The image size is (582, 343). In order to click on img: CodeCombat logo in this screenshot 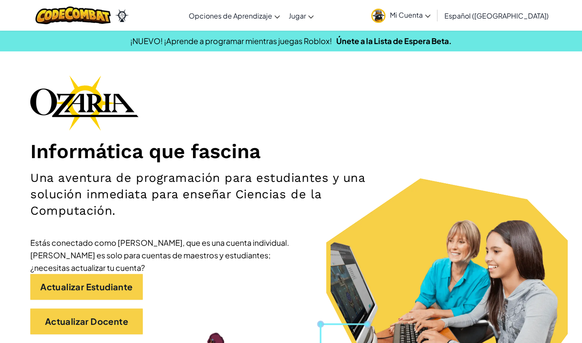, I will do `click(73, 15)`.